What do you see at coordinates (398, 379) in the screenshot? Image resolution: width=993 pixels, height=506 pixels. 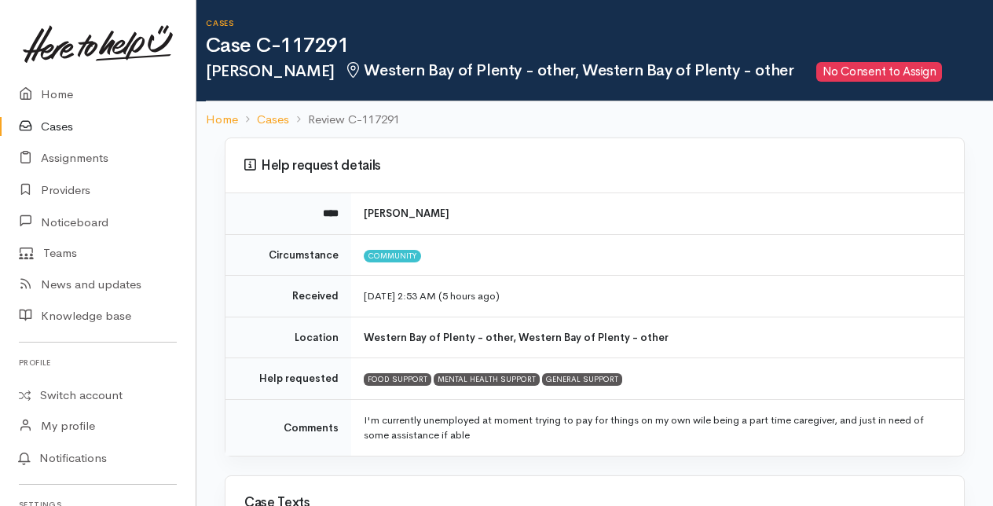 I see `div: FOOD SUPPORT` at bounding box center [398, 379].